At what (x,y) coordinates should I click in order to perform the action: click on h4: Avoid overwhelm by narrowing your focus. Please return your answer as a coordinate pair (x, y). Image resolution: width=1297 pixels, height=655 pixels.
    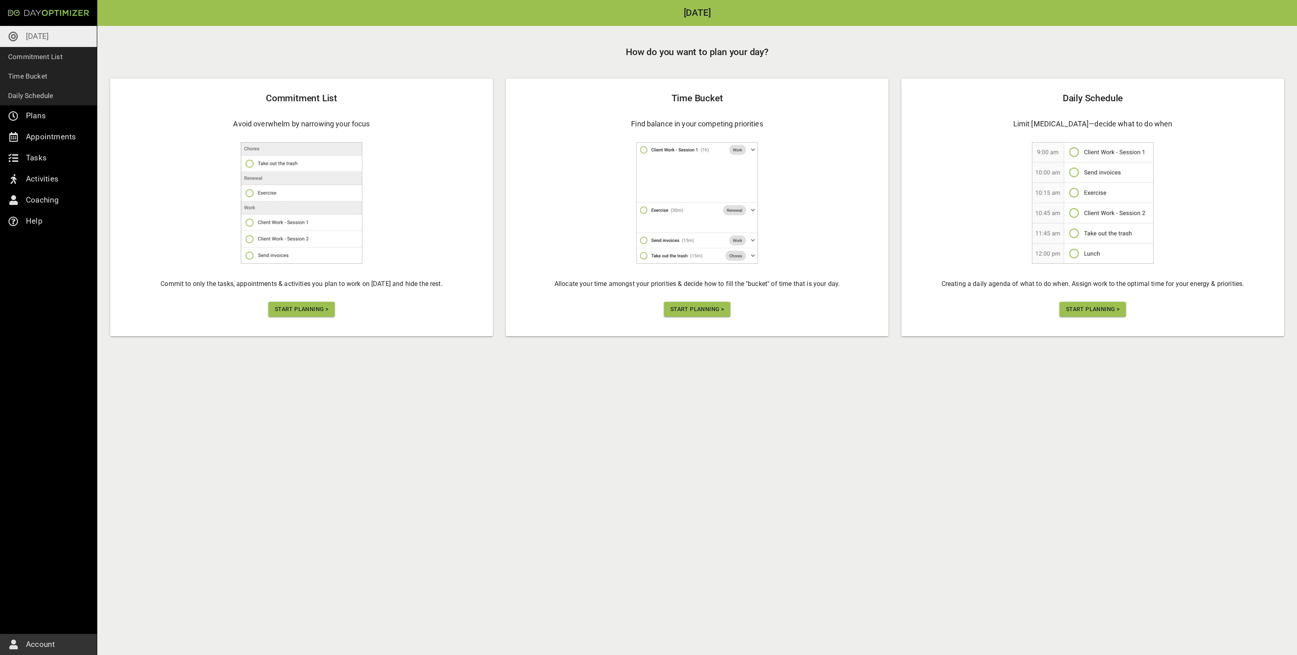
    Looking at the image, I should click on (302, 124).